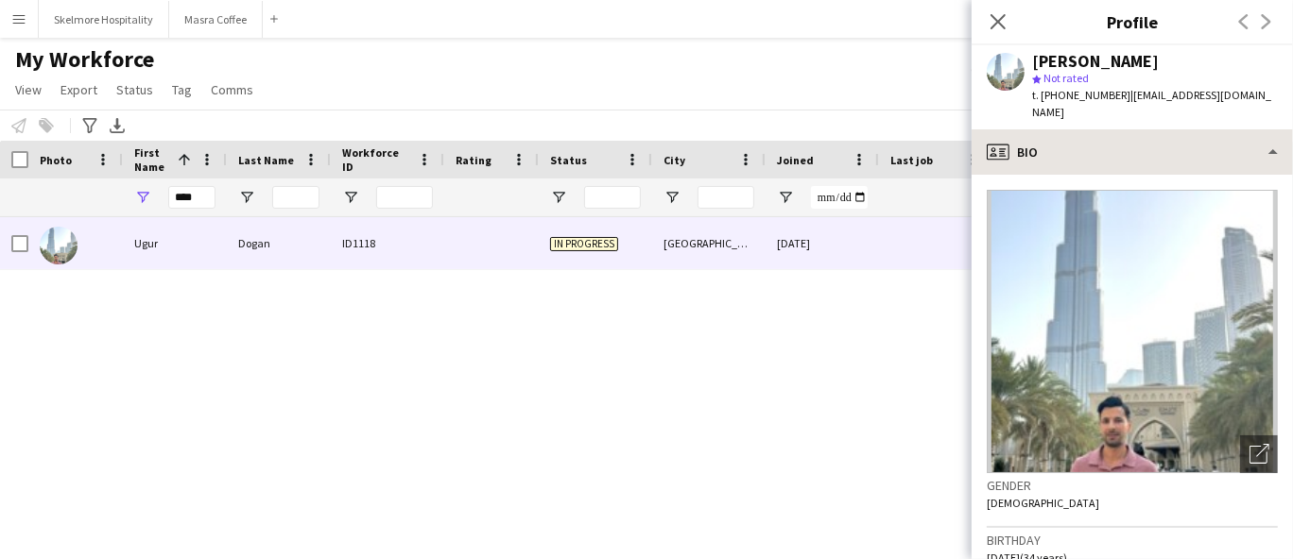 This screenshot has height=559, width=1293. I want to click on span: View, so click(28, 90).